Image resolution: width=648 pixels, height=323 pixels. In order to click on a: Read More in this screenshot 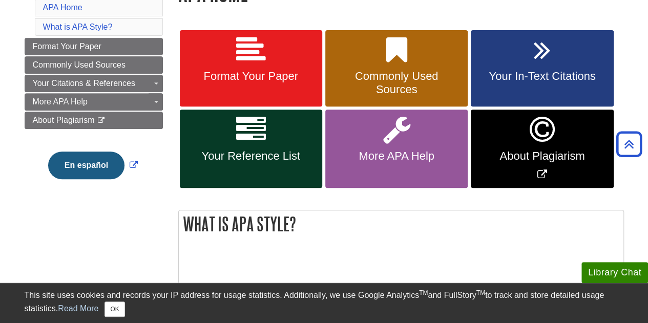, I will do `click(78, 308)`.